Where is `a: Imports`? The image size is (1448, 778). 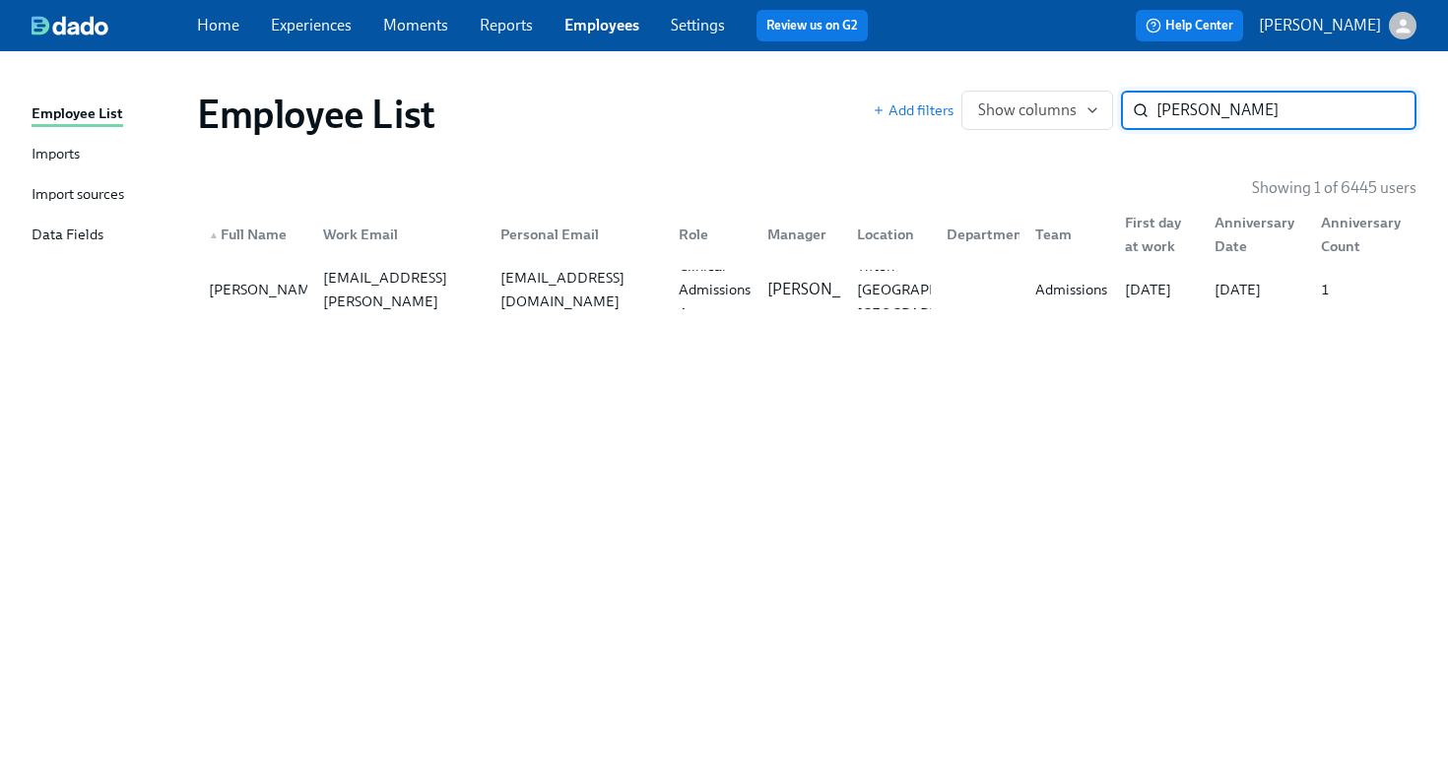
a: Imports is located at coordinates (106, 155).